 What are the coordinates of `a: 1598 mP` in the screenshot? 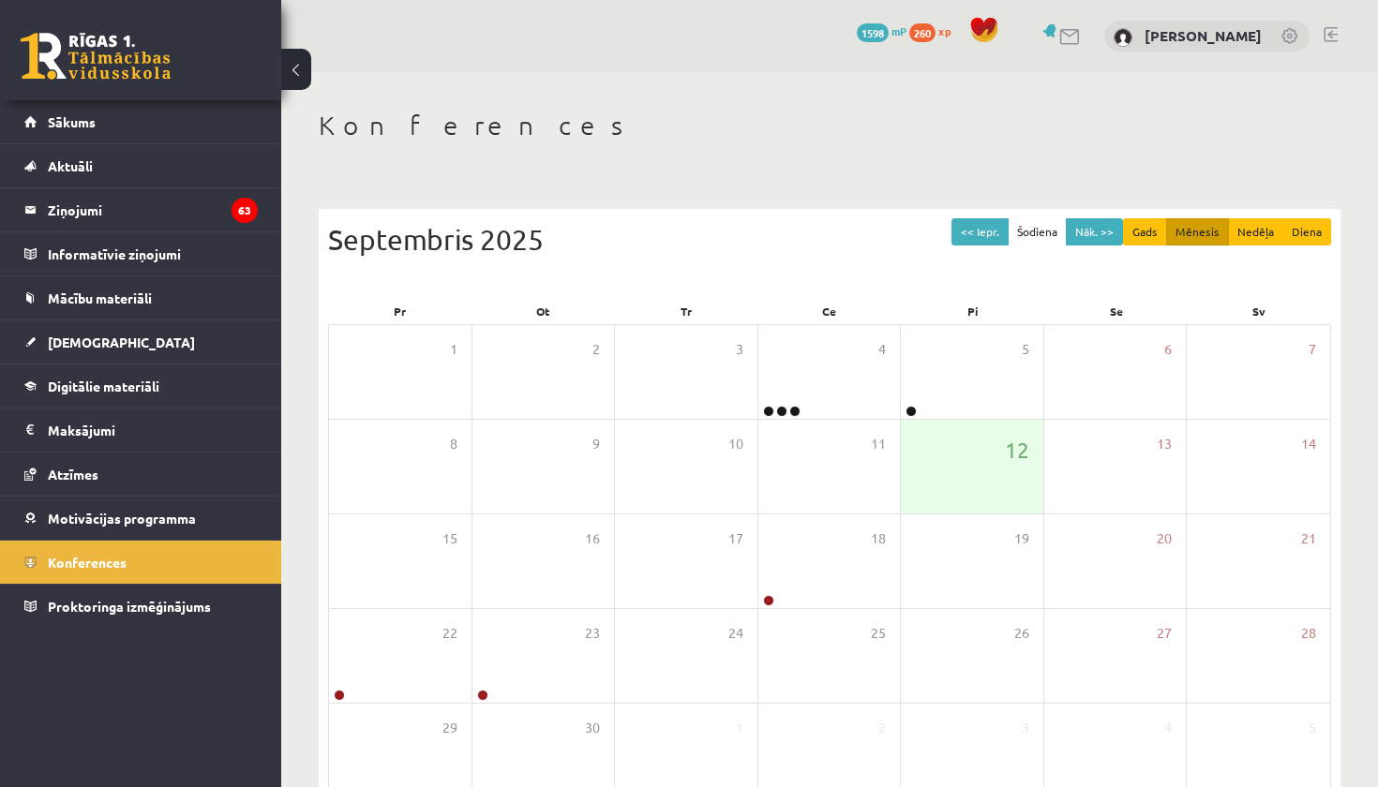 It's located at (881, 31).